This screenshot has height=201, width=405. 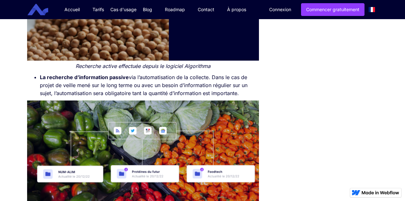 What do you see at coordinates (42, 10) in the screenshot?
I see `a: home` at bounding box center [42, 10].